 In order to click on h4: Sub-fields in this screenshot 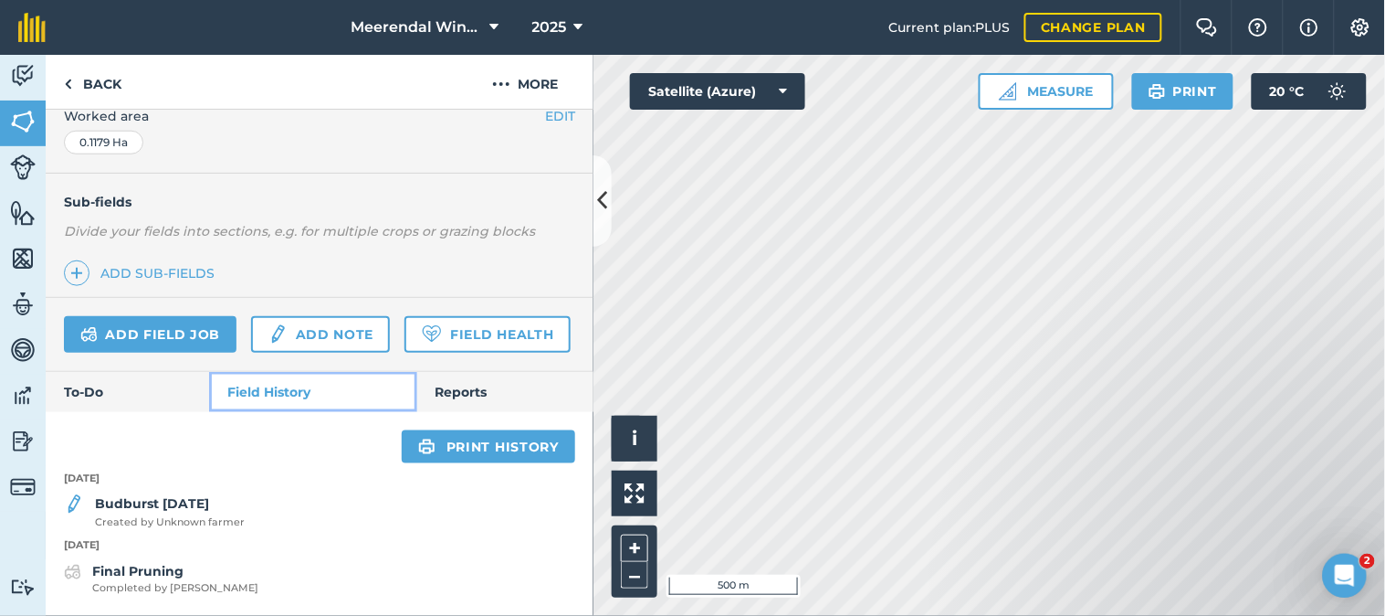, I will do `click(320, 202)`.